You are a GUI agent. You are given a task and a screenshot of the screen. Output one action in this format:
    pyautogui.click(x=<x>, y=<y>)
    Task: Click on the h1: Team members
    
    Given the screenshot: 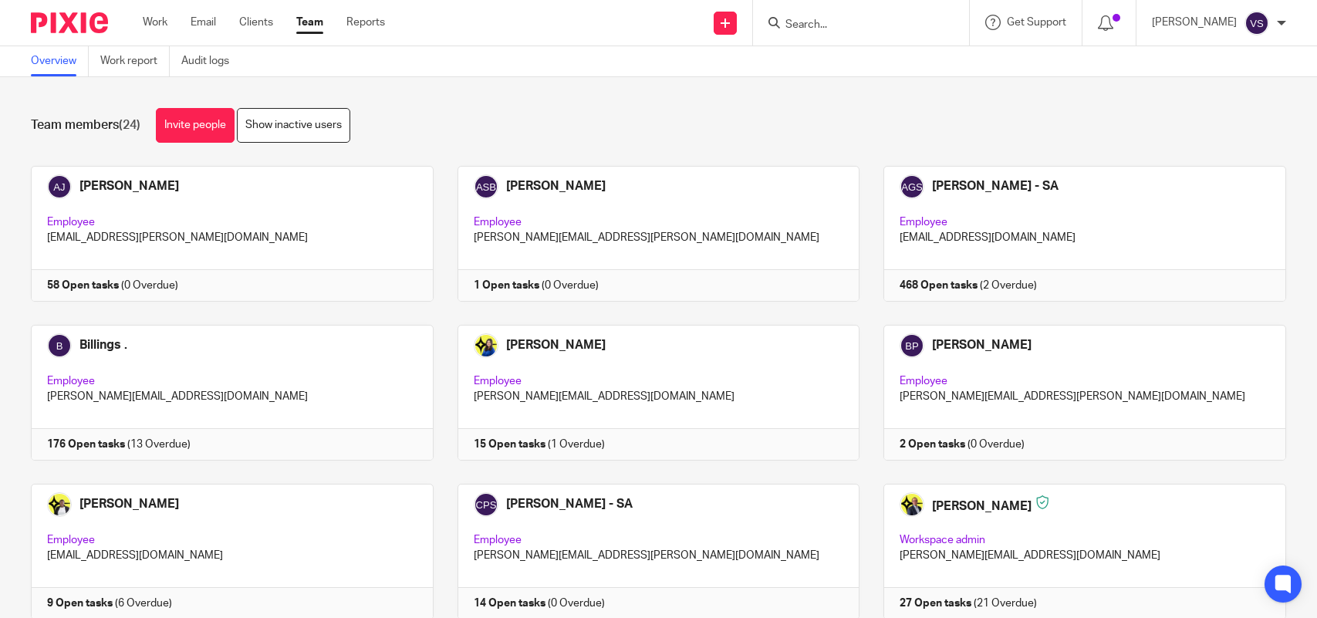 What is the action you would take?
    pyautogui.click(x=86, y=125)
    